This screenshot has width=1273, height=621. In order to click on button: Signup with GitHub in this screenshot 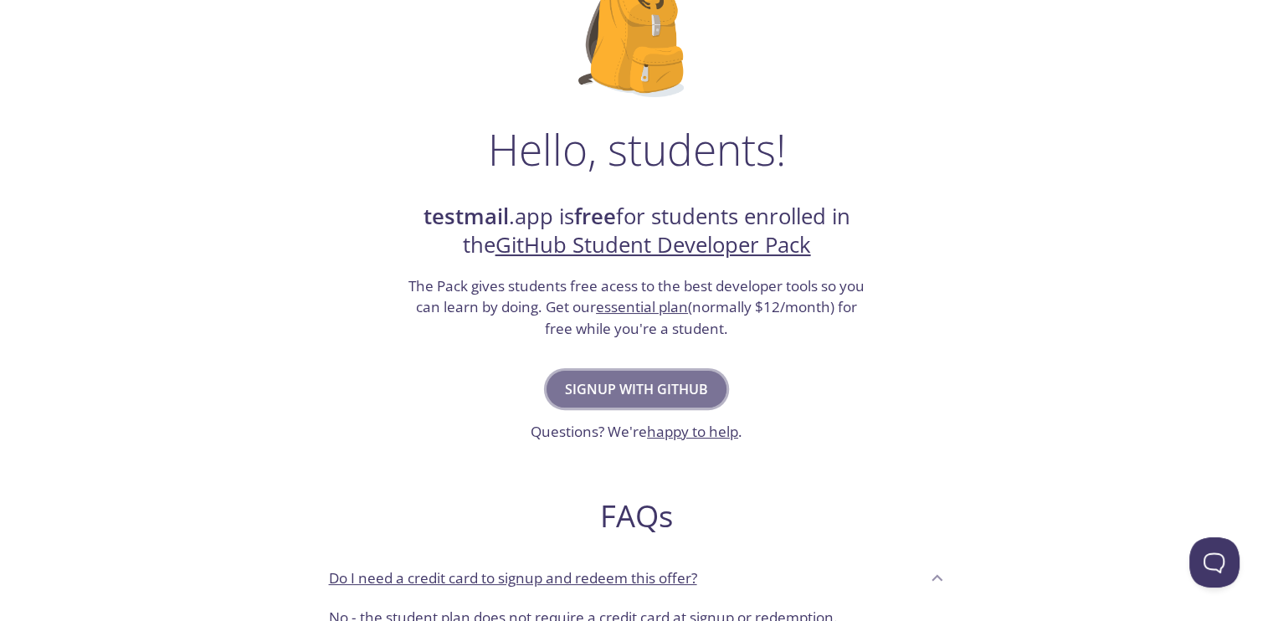, I will do `click(636, 389)`.